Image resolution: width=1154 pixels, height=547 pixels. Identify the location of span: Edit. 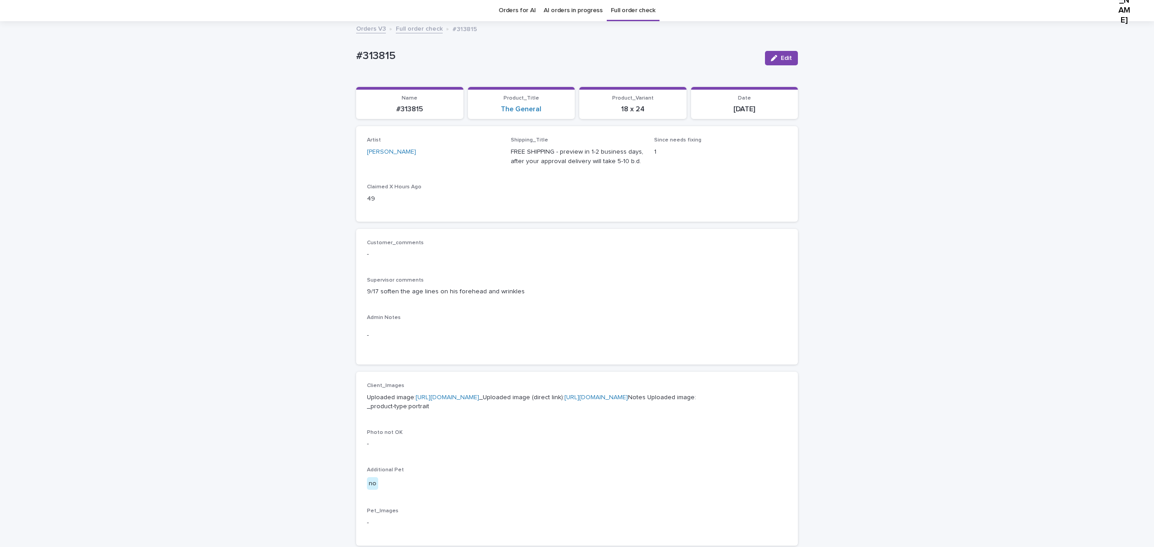
(786, 58).